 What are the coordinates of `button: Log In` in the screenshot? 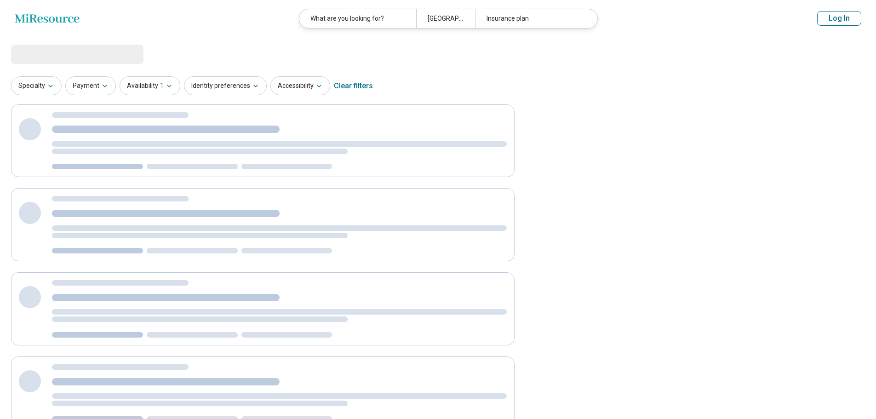 It's located at (839, 18).